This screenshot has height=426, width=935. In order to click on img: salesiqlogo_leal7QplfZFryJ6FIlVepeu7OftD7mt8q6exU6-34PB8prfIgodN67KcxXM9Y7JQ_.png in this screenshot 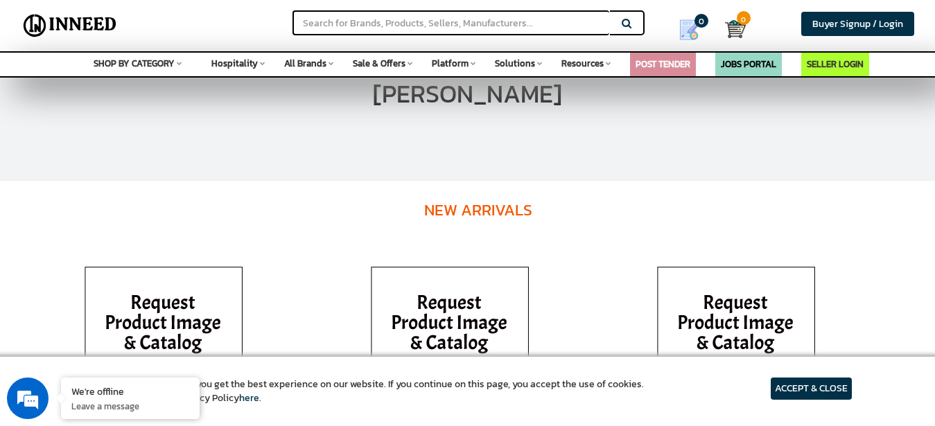, I will do `click(101, 271)`.